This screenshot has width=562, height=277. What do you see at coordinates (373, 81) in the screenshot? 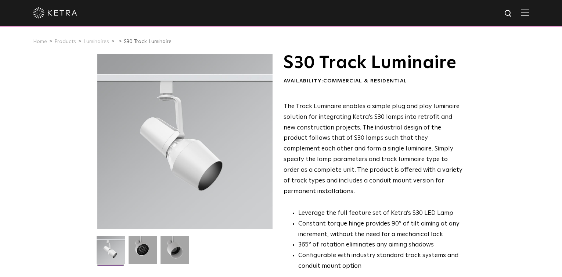
I see `div: Availability:` at bounding box center [373, 81].